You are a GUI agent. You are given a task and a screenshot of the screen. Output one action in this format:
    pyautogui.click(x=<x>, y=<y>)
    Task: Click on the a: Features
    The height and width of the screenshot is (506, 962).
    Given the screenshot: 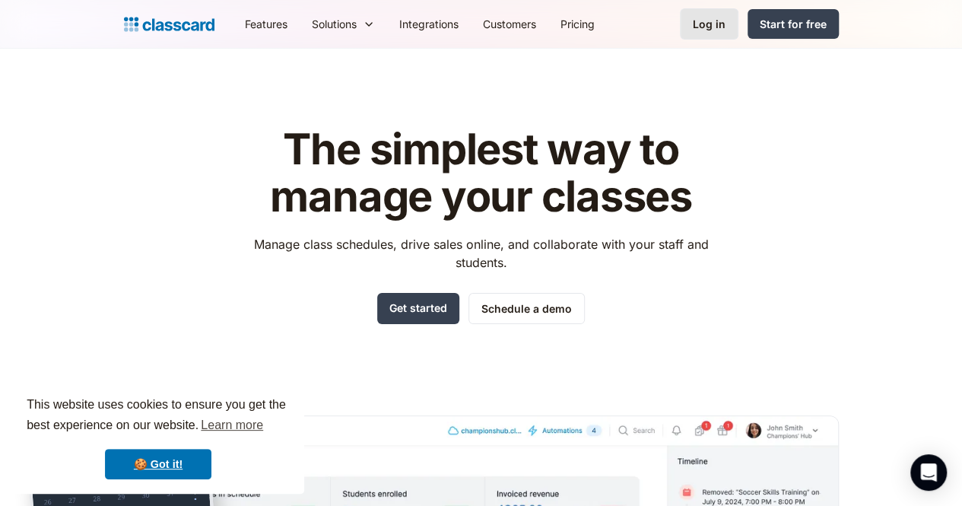 What is the action you would take?
    pyautogui.click(x=266, y=24)
    